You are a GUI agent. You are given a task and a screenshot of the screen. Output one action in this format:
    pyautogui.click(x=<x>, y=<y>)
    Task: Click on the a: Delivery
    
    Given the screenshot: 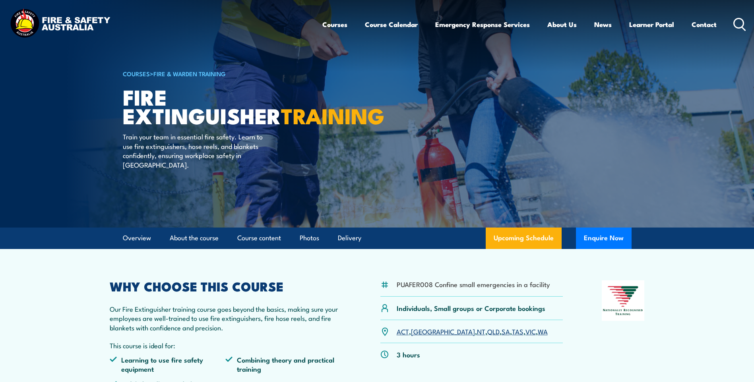 What is the action you would take?
    pyautogui.click(x=349, y=238)
    